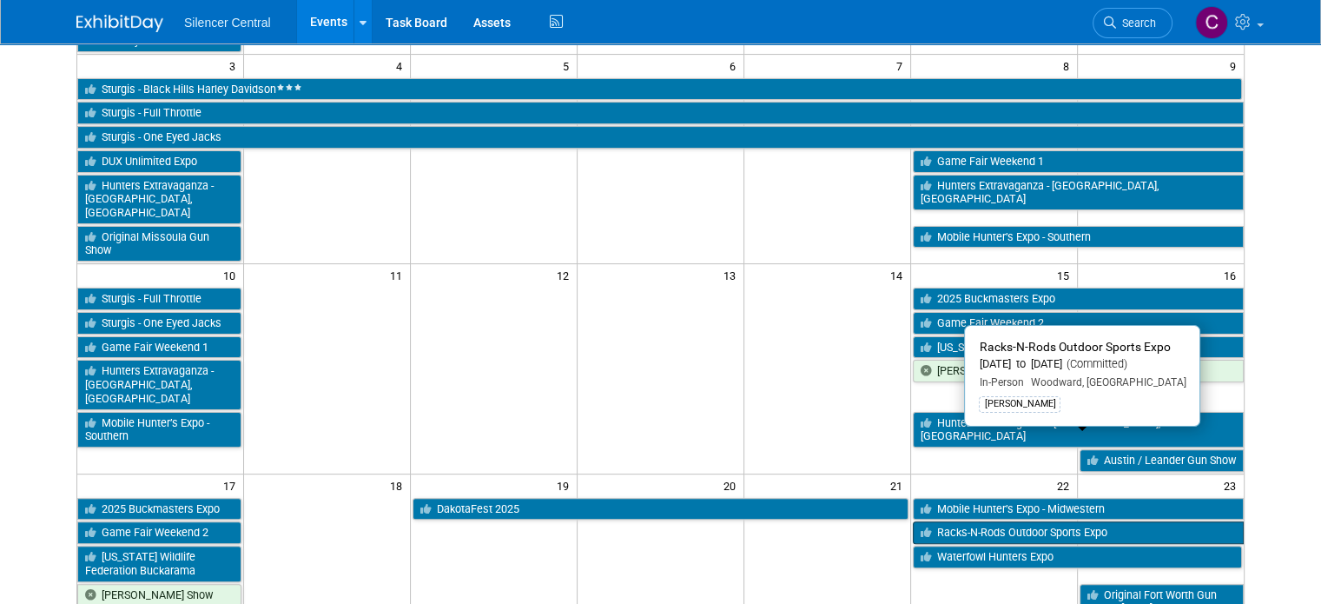  What do you see at coordinates (732, 274) in the screenshot?
I see `span: 13` at bounding box center [732, 274].